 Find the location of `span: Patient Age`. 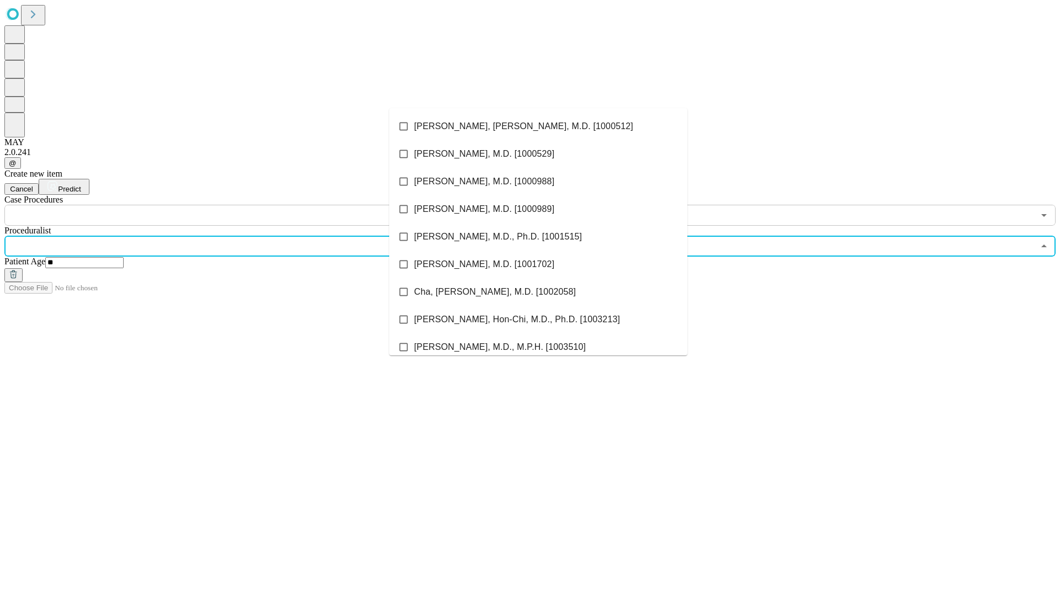

span: Patient Age is located at coordinates (25, 261).